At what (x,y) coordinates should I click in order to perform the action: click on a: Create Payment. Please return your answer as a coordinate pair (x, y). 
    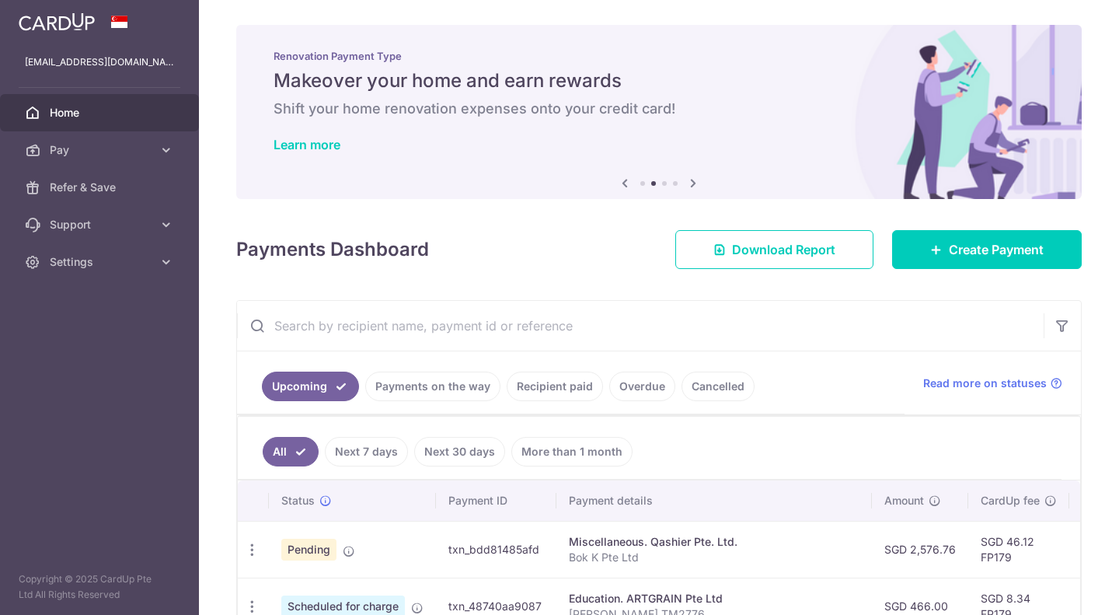
    Looking at the image, I should click on (987, 250).